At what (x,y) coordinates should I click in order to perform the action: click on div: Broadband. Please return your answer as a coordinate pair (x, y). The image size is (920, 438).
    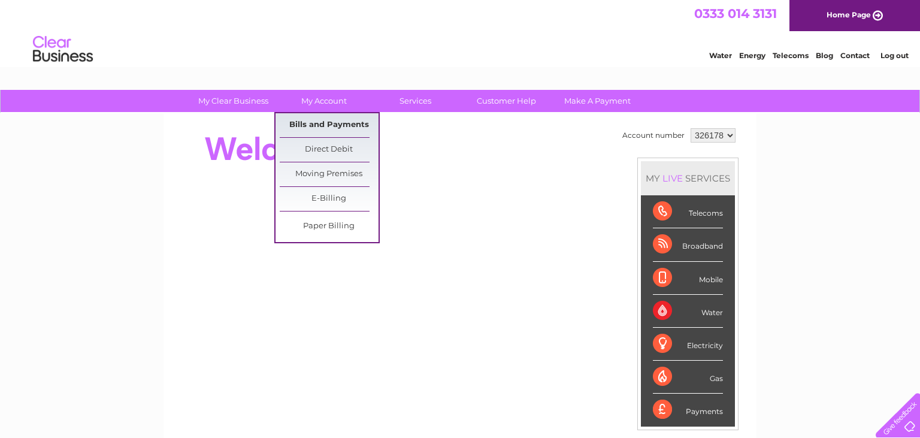
    Looking at the image, I should click on (688, 244).